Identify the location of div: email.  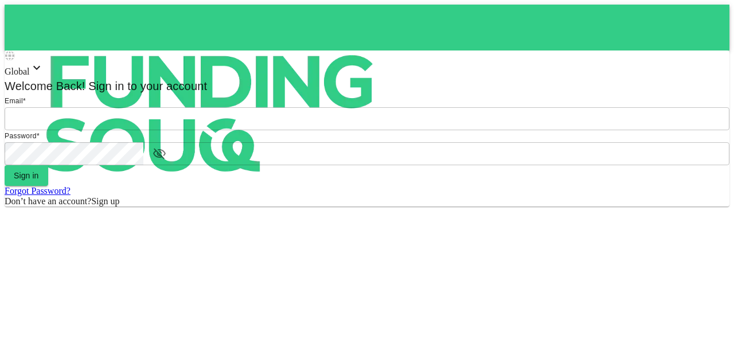
(367, 119).